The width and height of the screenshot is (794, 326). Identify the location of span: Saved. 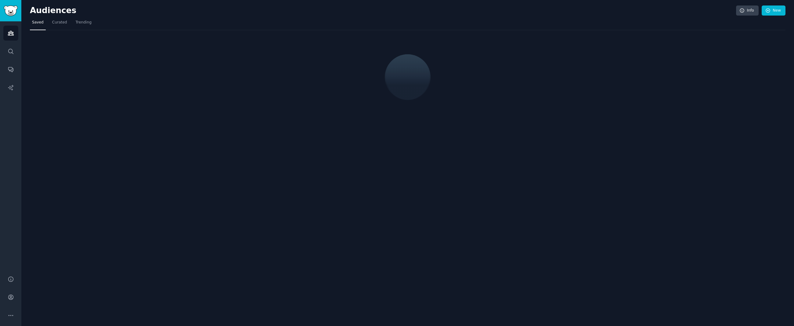
(38, 23).